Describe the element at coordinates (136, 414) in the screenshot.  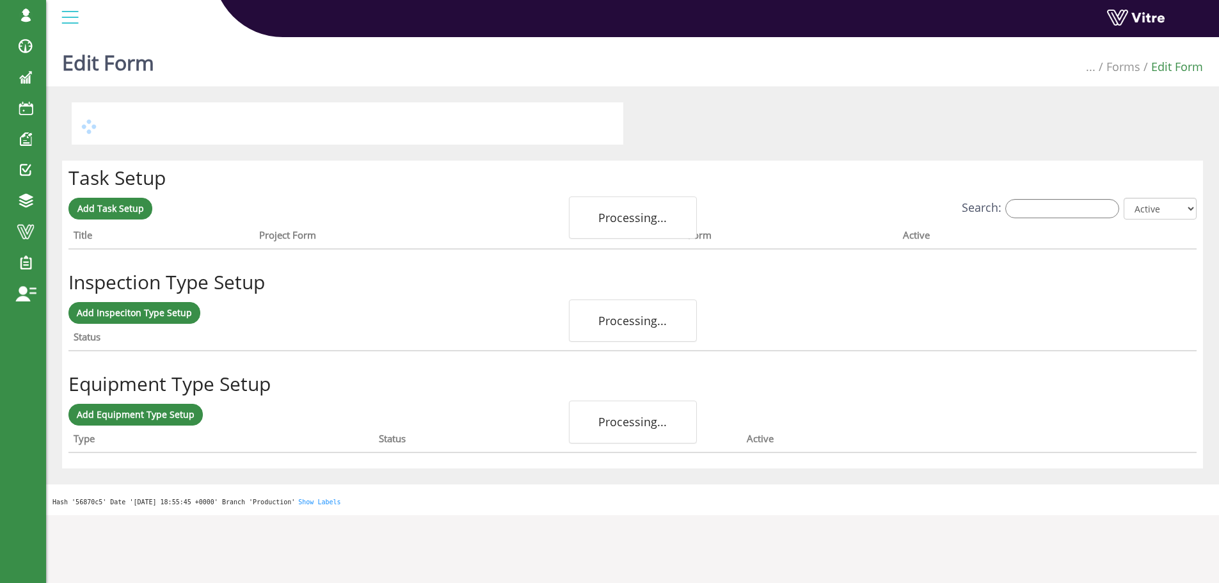
I see `span: Add Equipment Type Setup` at that location.